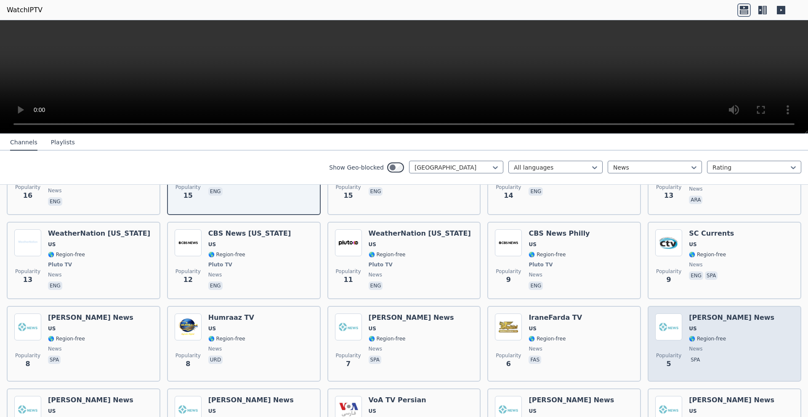 This screenshot has width=808, height=417. Describe the element at coordinates (559, 234) in the screenshot. I see `h6: CBS News Philly` at that location.